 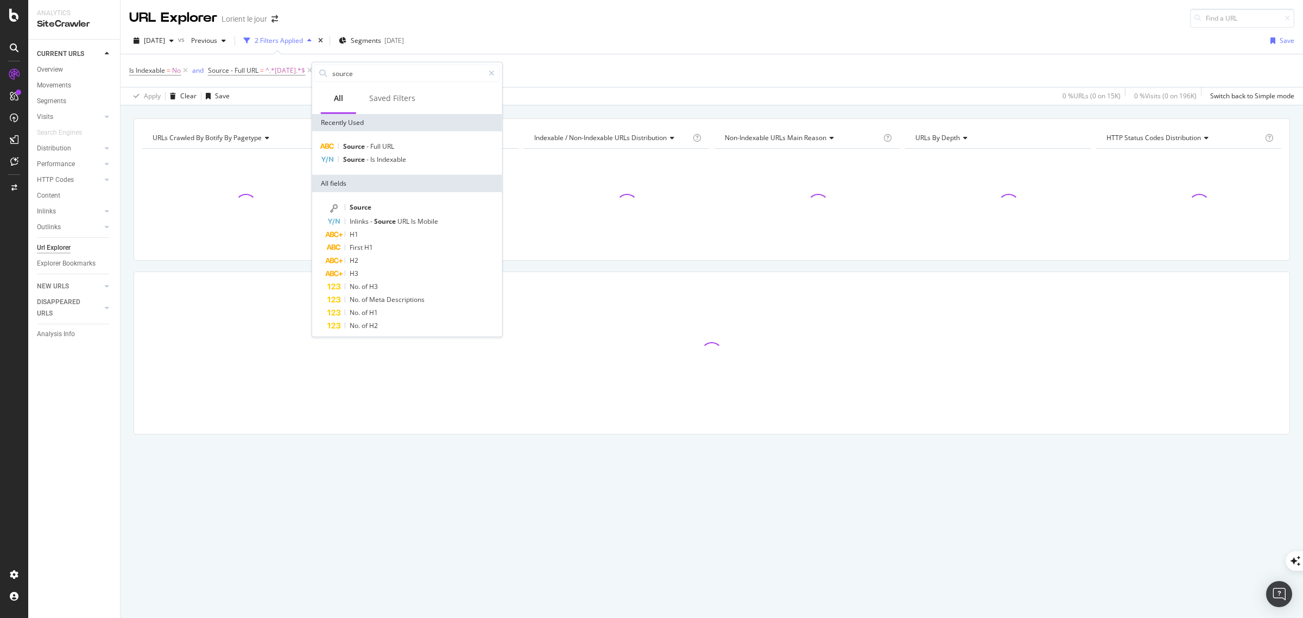 I want to click on span: Indexable, so click(x=392, y=159).